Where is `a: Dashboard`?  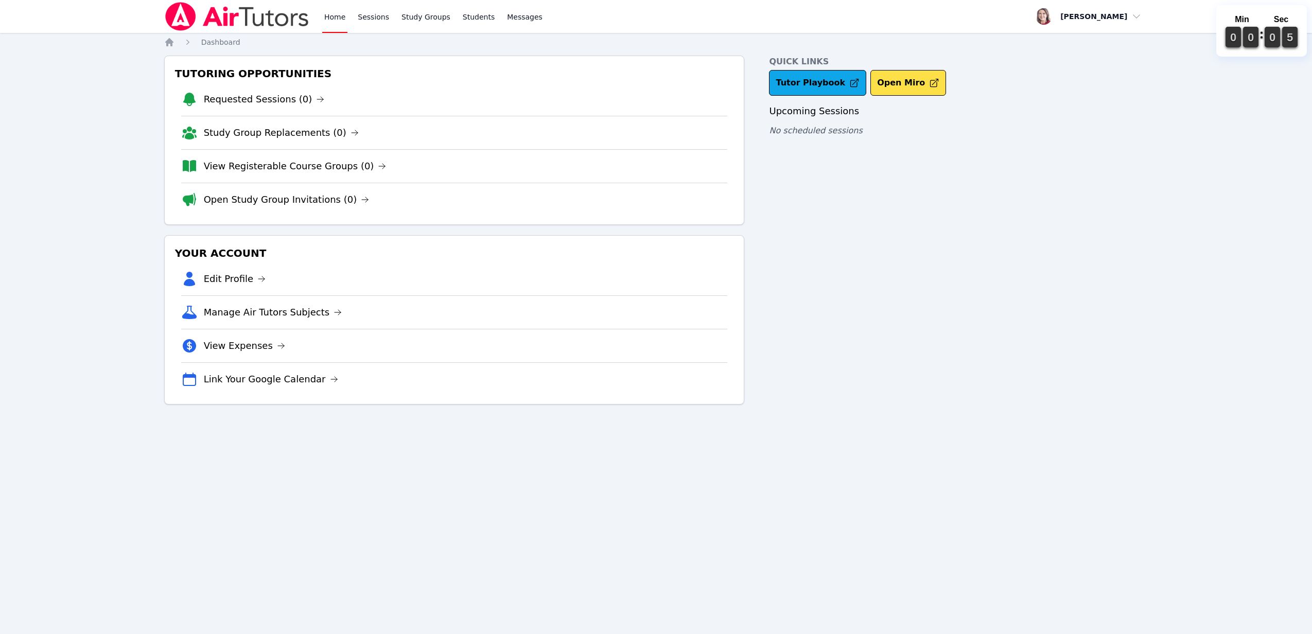
a: Dashboard is located at coordinates (221, 42).